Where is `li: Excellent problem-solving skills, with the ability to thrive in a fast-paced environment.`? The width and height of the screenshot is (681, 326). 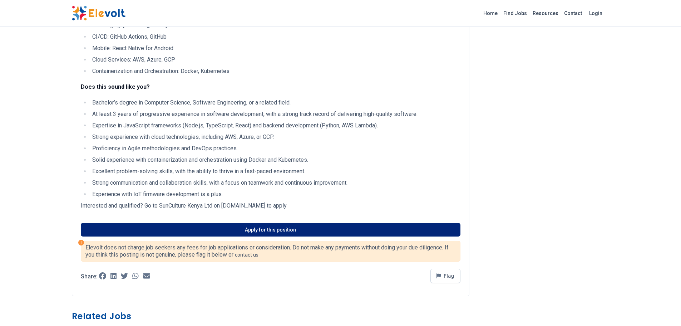
li: Excellent problem-solving skills, with the ability to thrive in a fast-paced environment. is located at coordinates (275, 171).